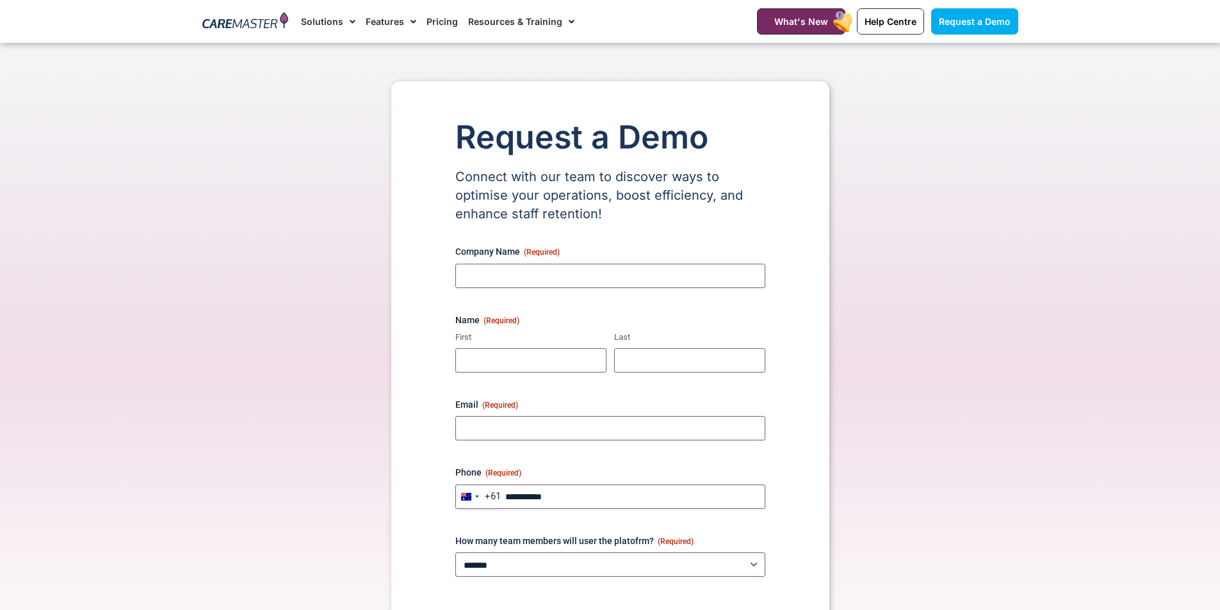 The width and height of the screenshot is (1220, 610). I want to click on a: Help Centre, so click(890, 21).